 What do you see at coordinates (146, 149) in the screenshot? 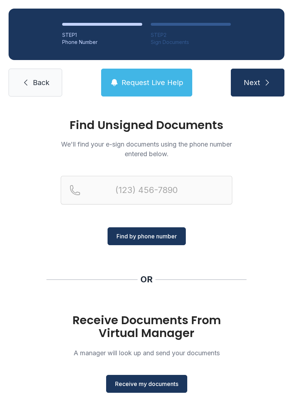
I see `p: We'll find your e-sign documents using the phone number entered below.` at bounding box center [146, 149].